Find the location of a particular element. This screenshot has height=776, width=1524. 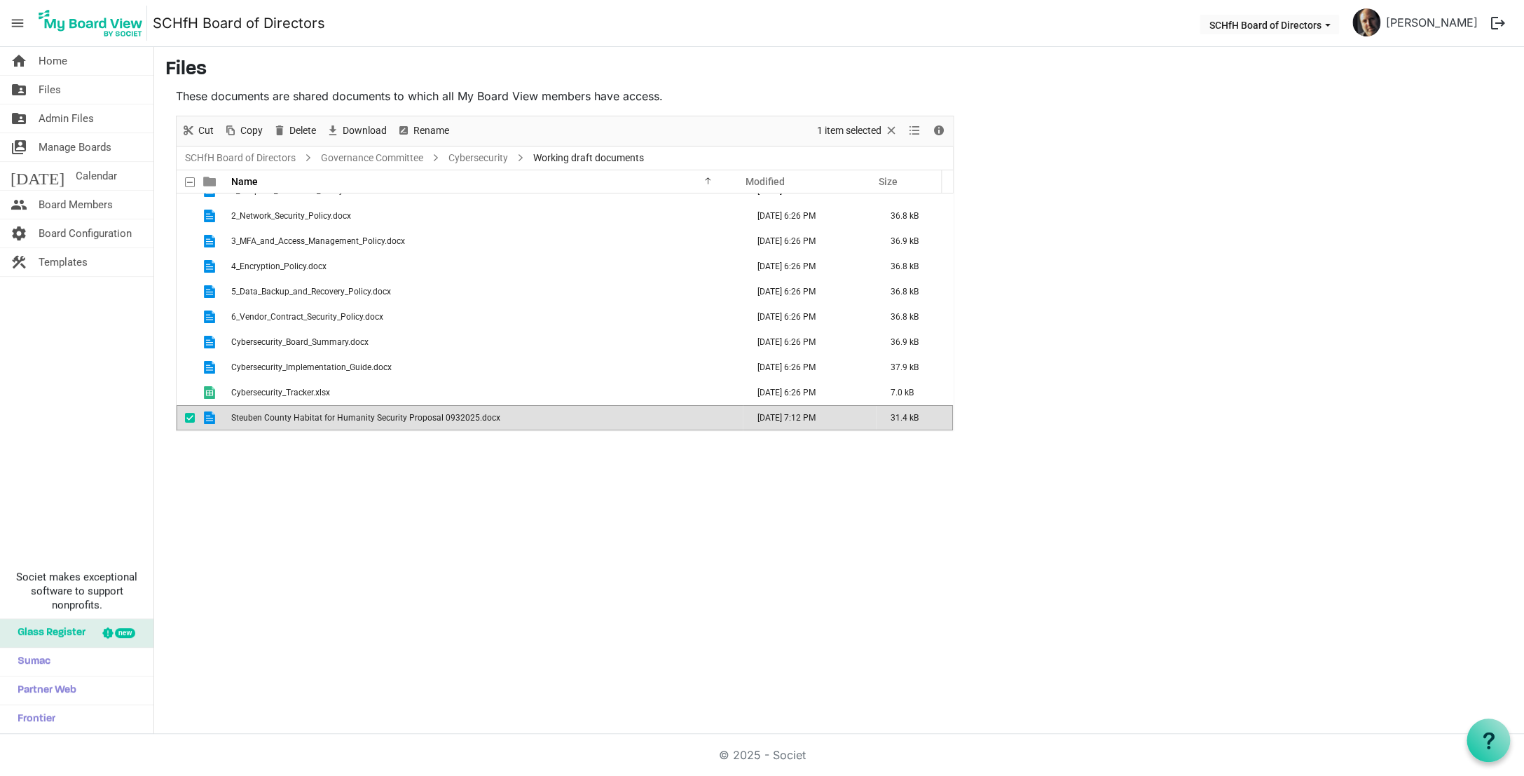

span: switch_account is located at coordinates (19, 147).